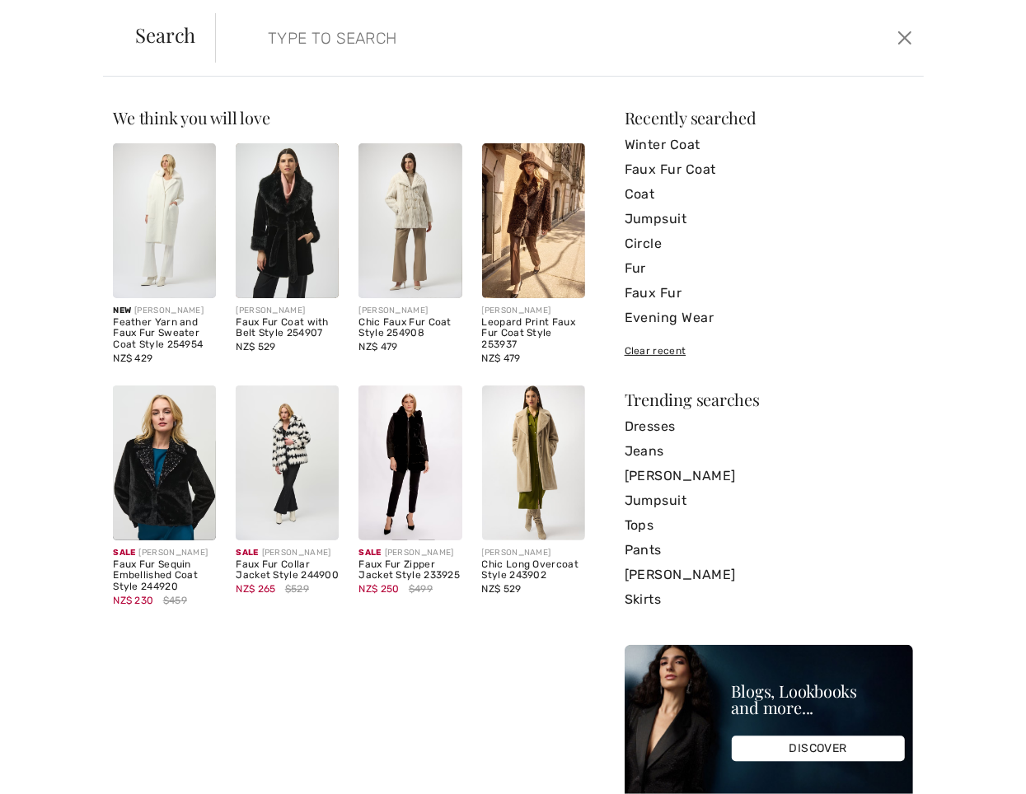 This screenshot has height=794, width=1026. Describe the element at coordinates (164, 221) in the screenshot. I see `img: Feather Yarn and Faux Fur Sweater Coat Style 254954. Winter White` at that location.